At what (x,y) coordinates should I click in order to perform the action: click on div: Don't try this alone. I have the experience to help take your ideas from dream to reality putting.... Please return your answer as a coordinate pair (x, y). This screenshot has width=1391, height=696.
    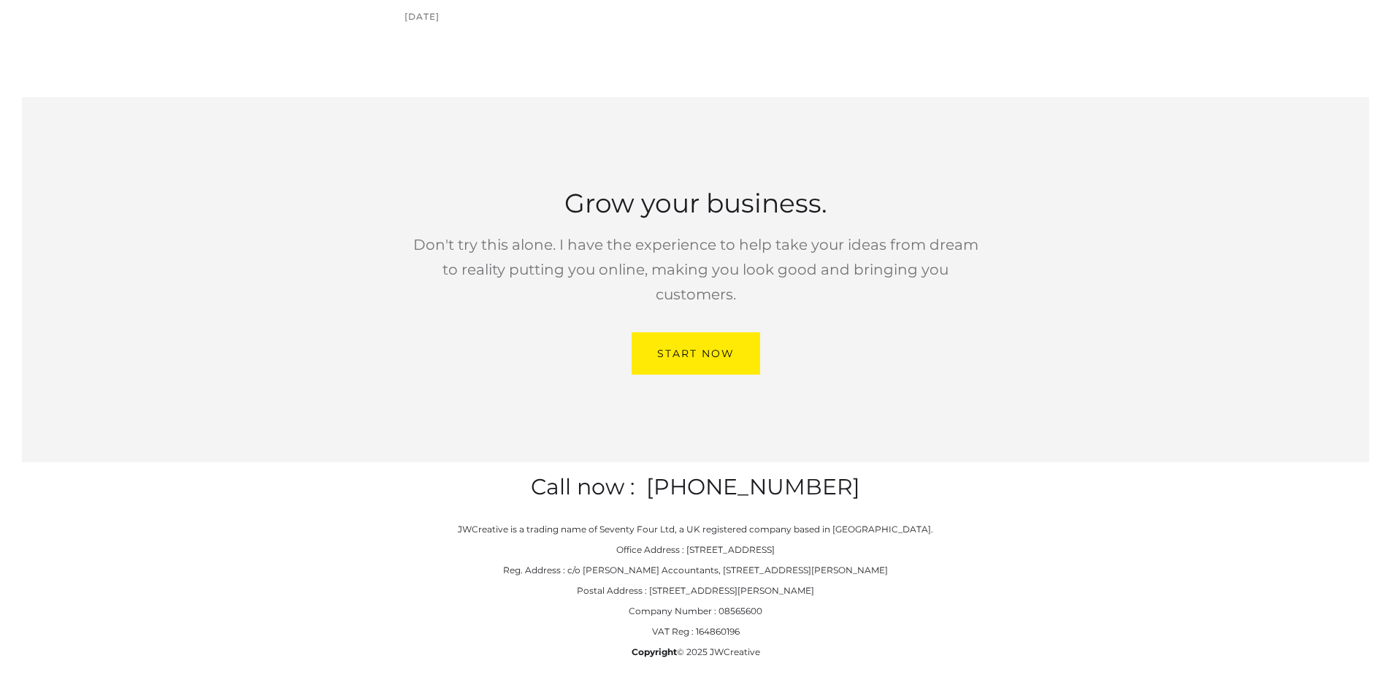
    Looking at the image, I should click on (696, 269).